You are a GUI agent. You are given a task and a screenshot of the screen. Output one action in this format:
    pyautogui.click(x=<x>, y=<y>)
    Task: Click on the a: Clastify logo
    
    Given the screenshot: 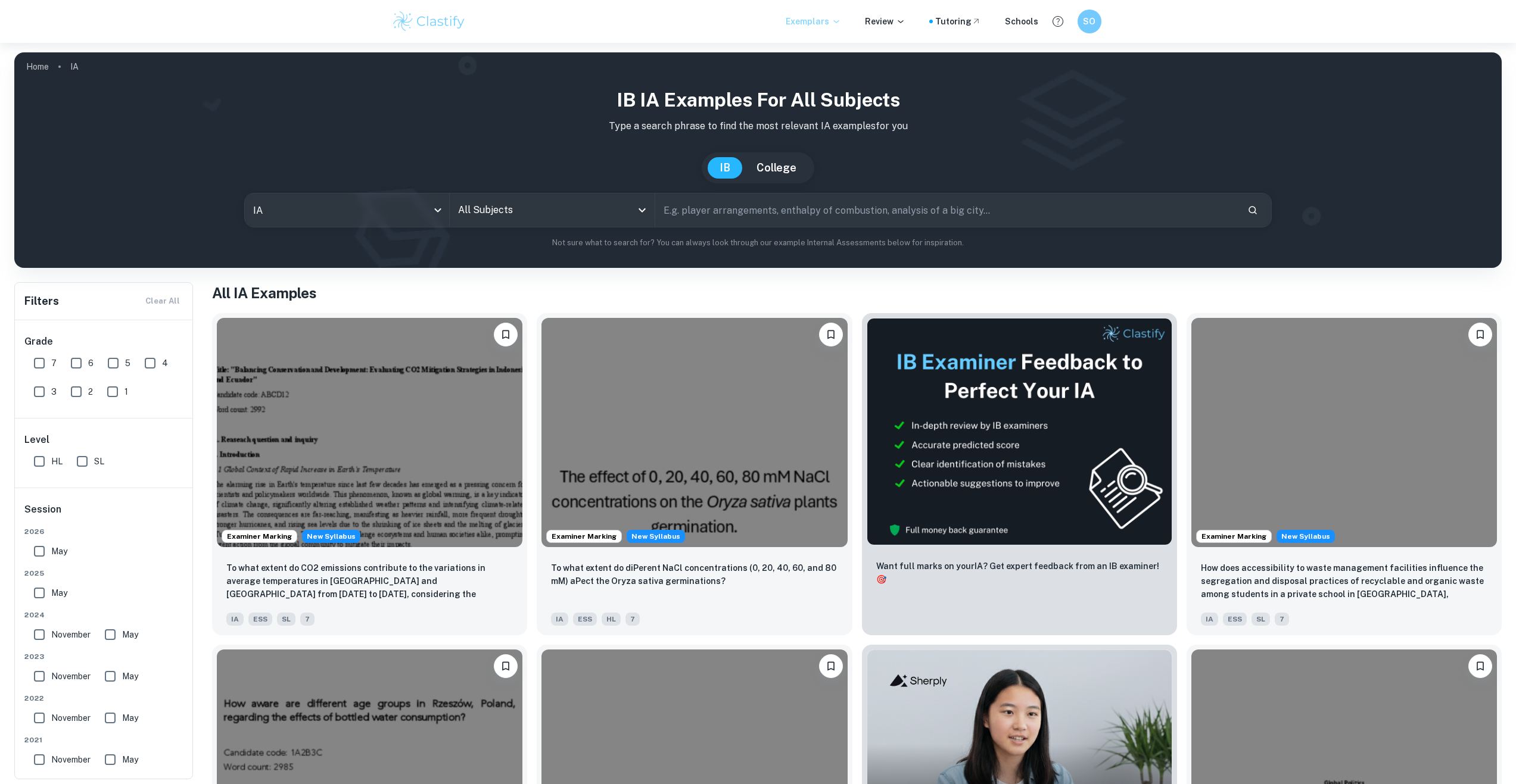 What is the action you would take?
    pyautogui.click(x=429, y=21)
    